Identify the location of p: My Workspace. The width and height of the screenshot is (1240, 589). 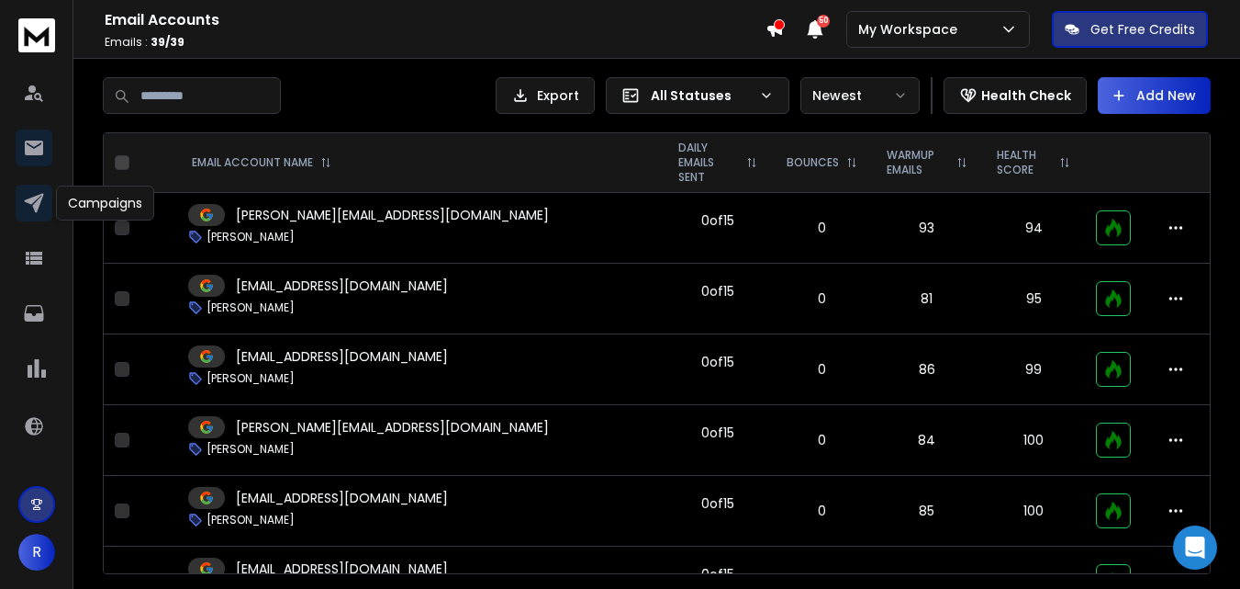
(912, 29).